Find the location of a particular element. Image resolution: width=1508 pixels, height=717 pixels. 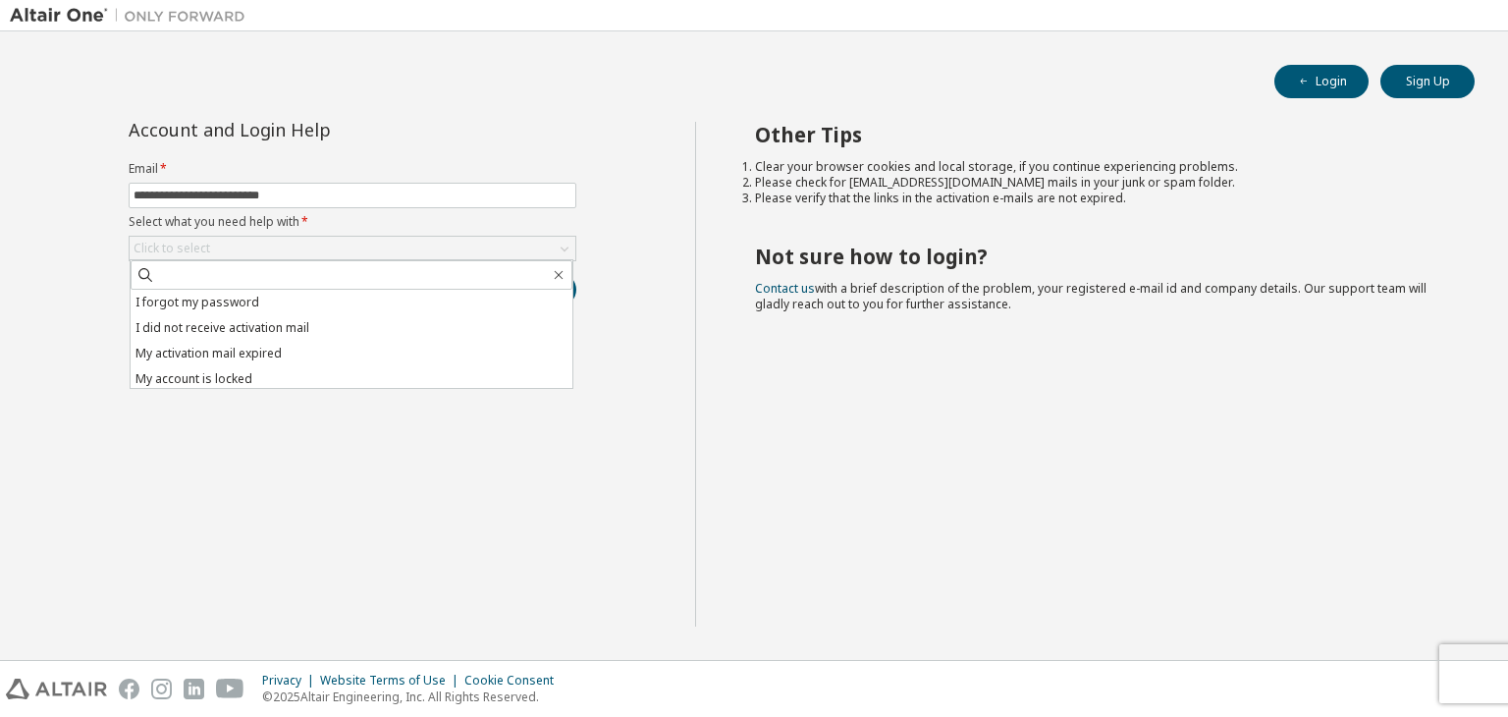

div: Website Terms of Use is located at coordinates (392, 681).